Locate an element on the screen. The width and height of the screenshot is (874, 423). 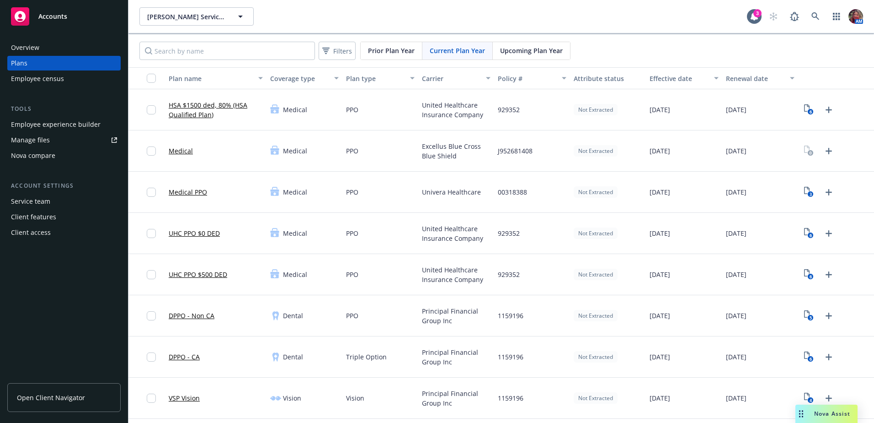
div: Employee experience builder is located at coordinates (56, 124).